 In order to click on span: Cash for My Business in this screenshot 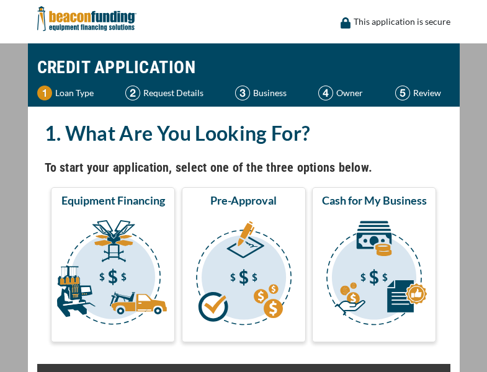, I will do `click(374, 200)`.